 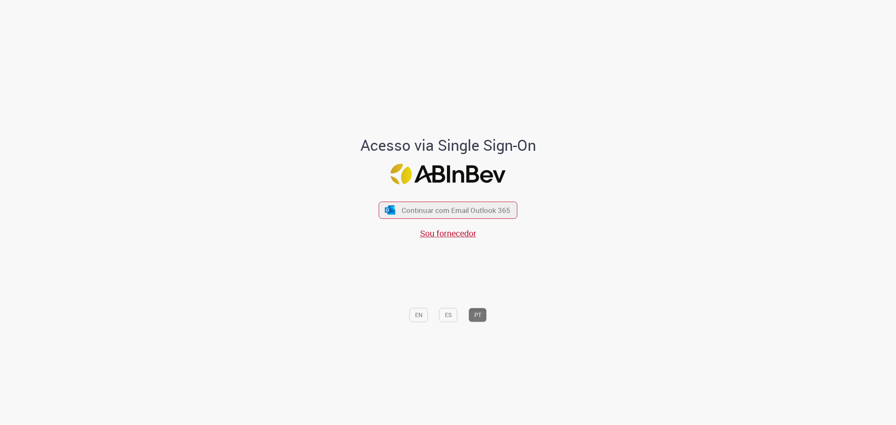 What do you see at coordinates (477, 315) in the screenshot?
I see `button: PT` at bounding box center [477, 315].